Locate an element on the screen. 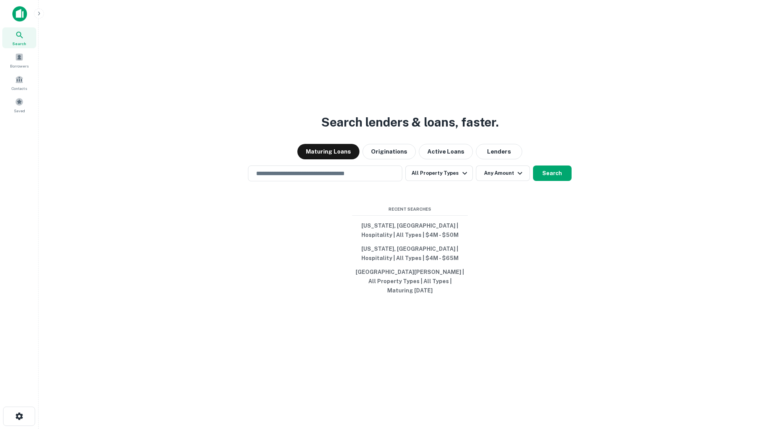 The height and width of the screenshot is (429, 781). h3: Search lenders & loans, faster. is located at coordinates (410, 122).